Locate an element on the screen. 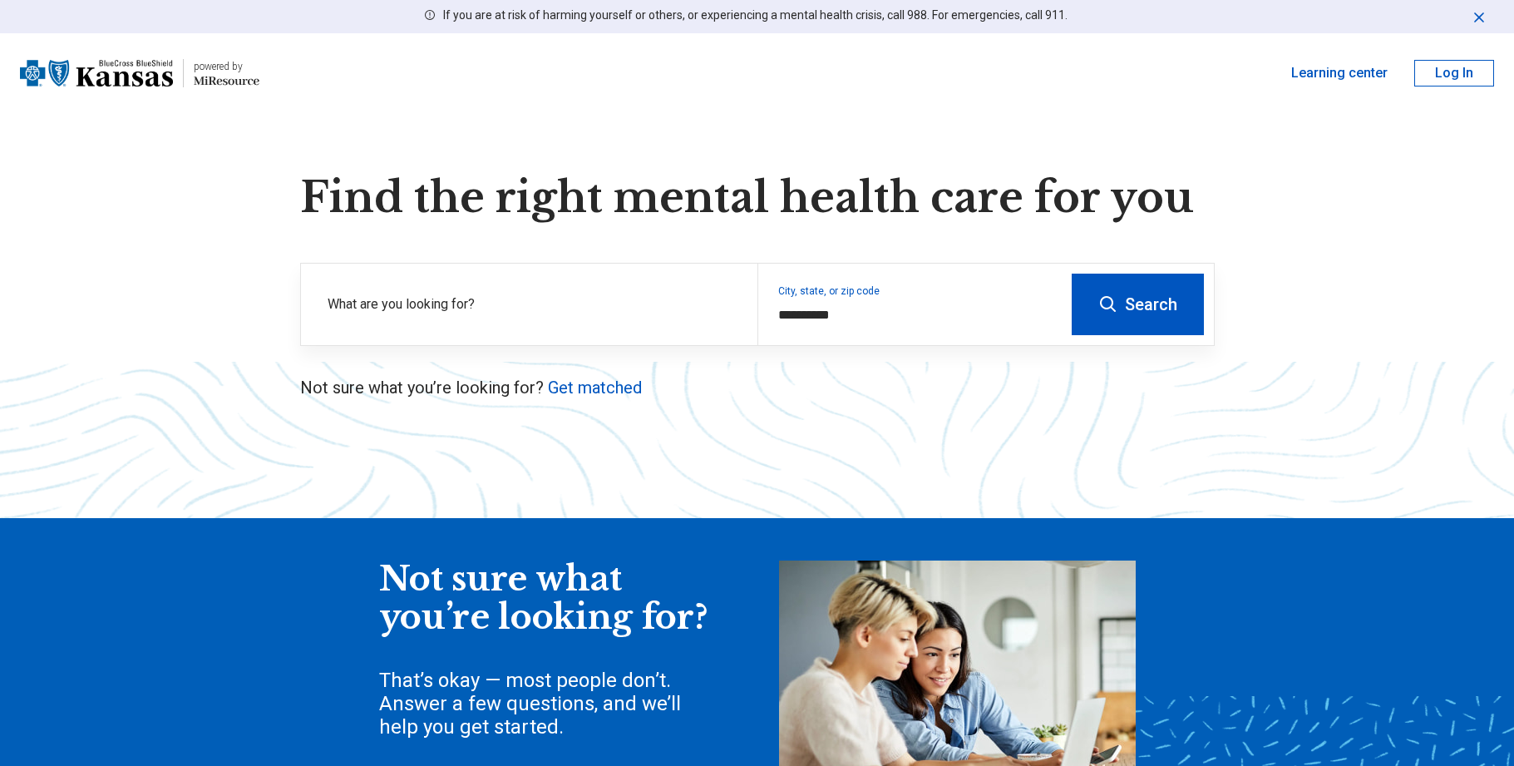  a: Learning center is located at coordinates (1339, 73).